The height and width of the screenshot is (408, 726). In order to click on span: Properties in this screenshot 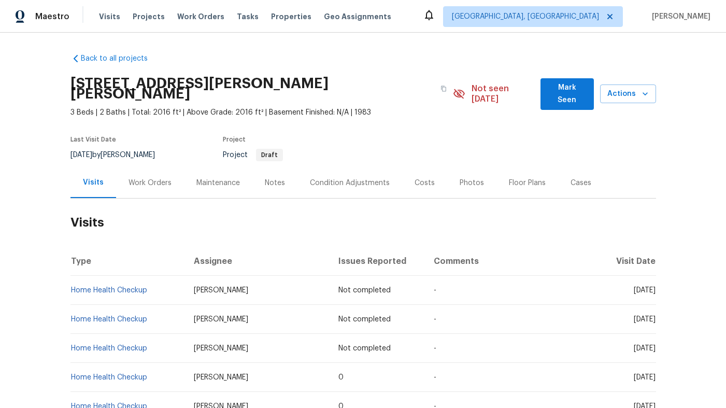, I will do `click(291, 17)`.